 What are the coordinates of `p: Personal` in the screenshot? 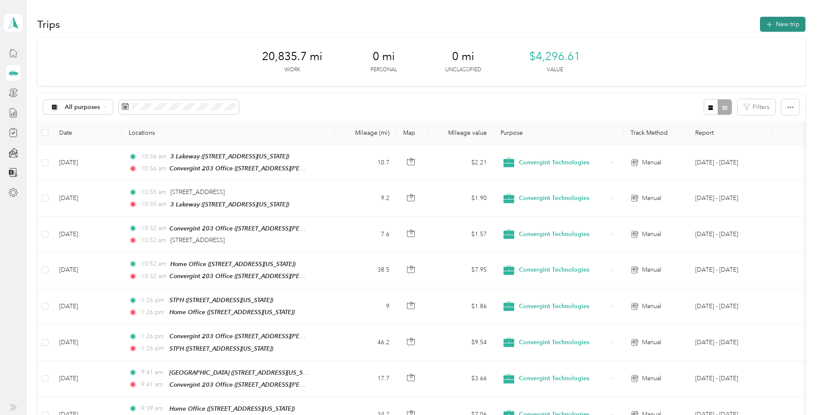 It's located at (384, 70).